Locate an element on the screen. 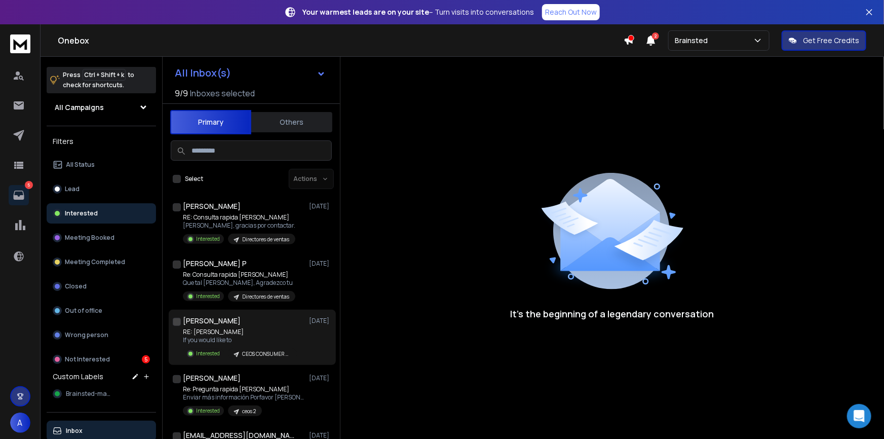  p: Meeting Booked is located at coordinates (90, 238).